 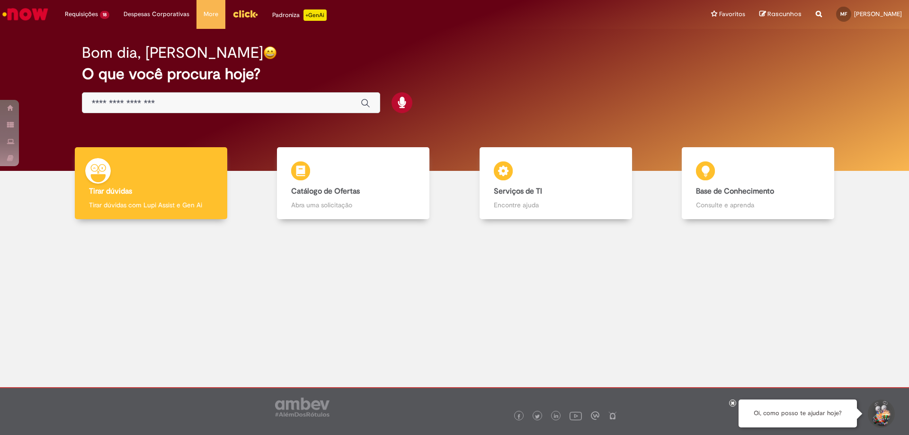 I want to click on h2: O que você procura hoje?, so click(x=455, y=74).